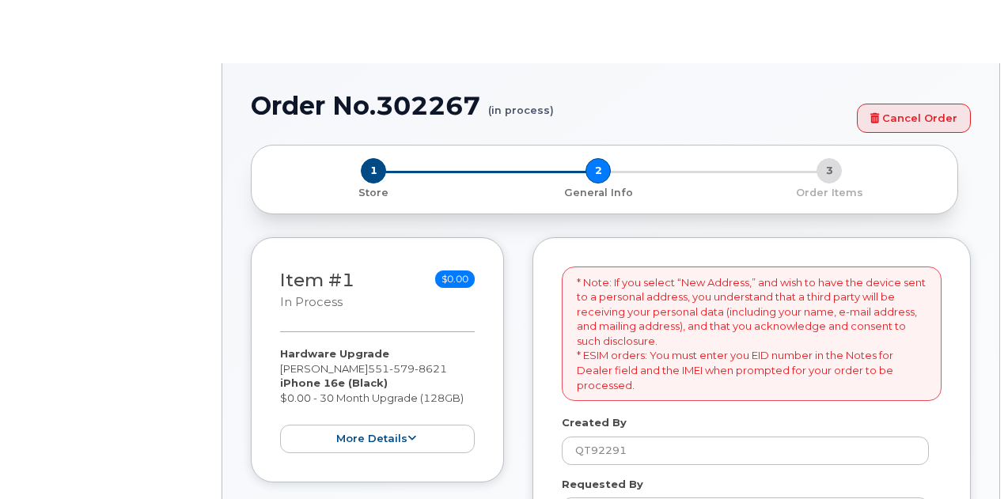 Image resolution: width=1008 pixels, height=499 pixels. Describe the element at coordinates (335, 354) in the screenshot. I see `strong: Hardware Upgrade` at that location.